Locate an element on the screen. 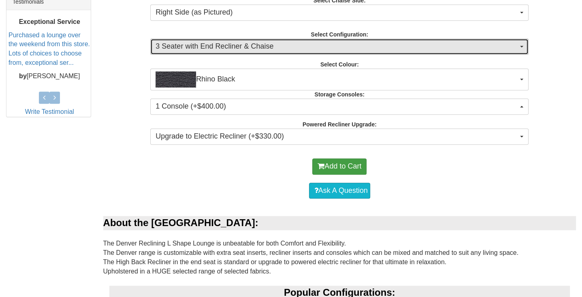 The image size is (582, 297). button: Add to Cart is located at coordinates (339, 166).